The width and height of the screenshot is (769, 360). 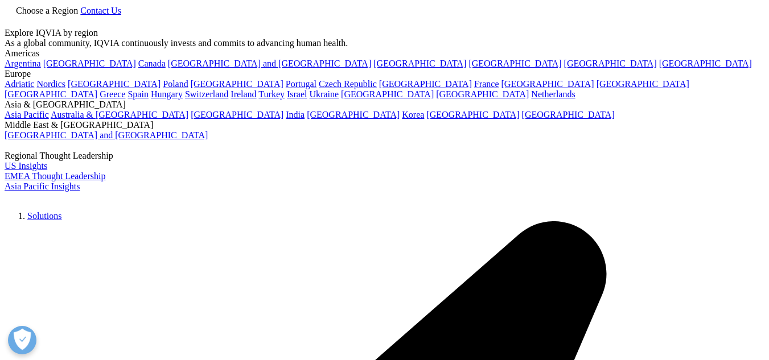 I want to click on a: Ukraine, so click(x=324, y=94).